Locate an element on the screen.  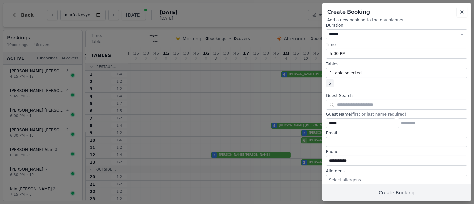
label: Tables is located at coordinates (397, 64).